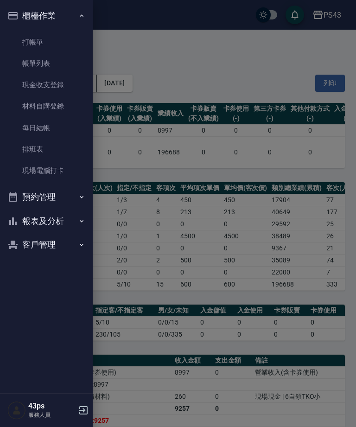  I want to click on button: 報表及分析, so click(46, 221).